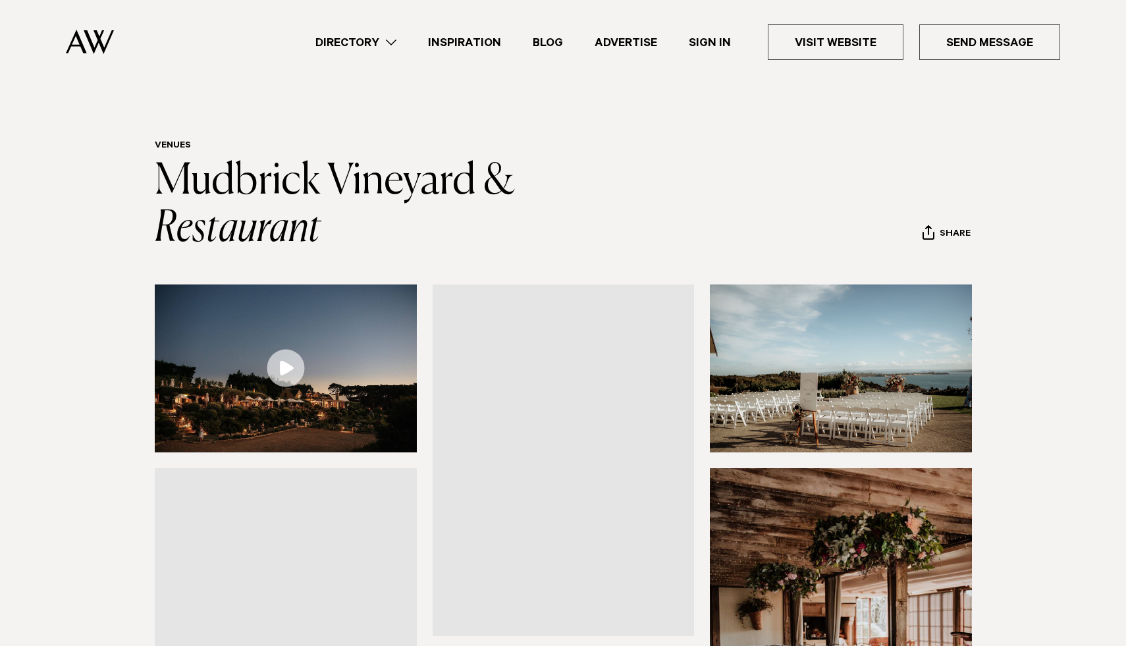 Image resolution: width=1126 pixels, height=646 pixels. I want to click on a: waiheke wedding ceremony, so click(841, 368).